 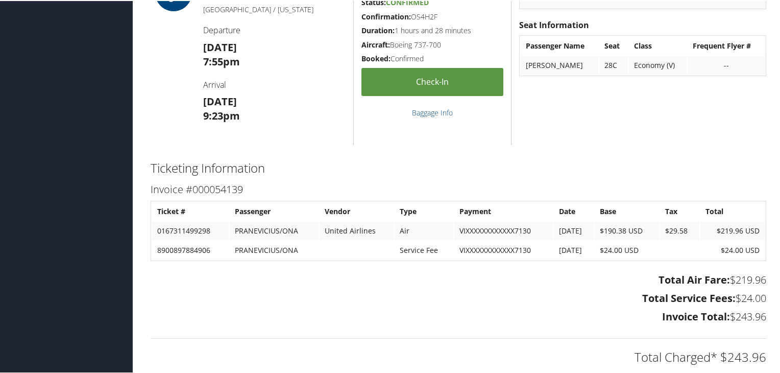 I want to click on h4: Arrival, so click(x=274, y=84).